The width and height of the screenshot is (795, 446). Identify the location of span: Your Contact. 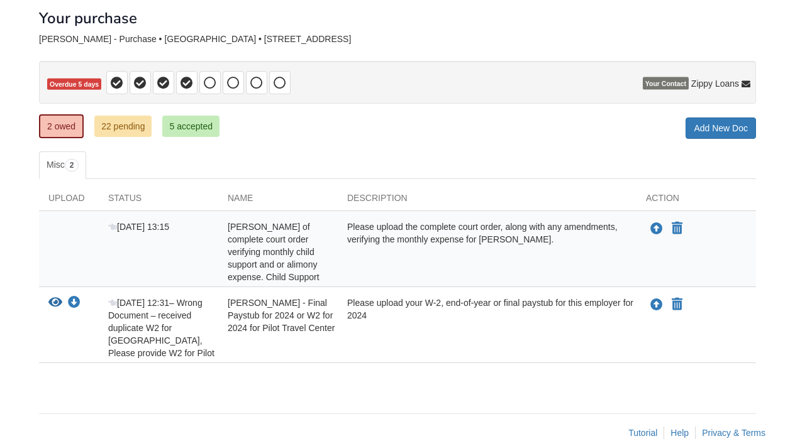
(665, 84).